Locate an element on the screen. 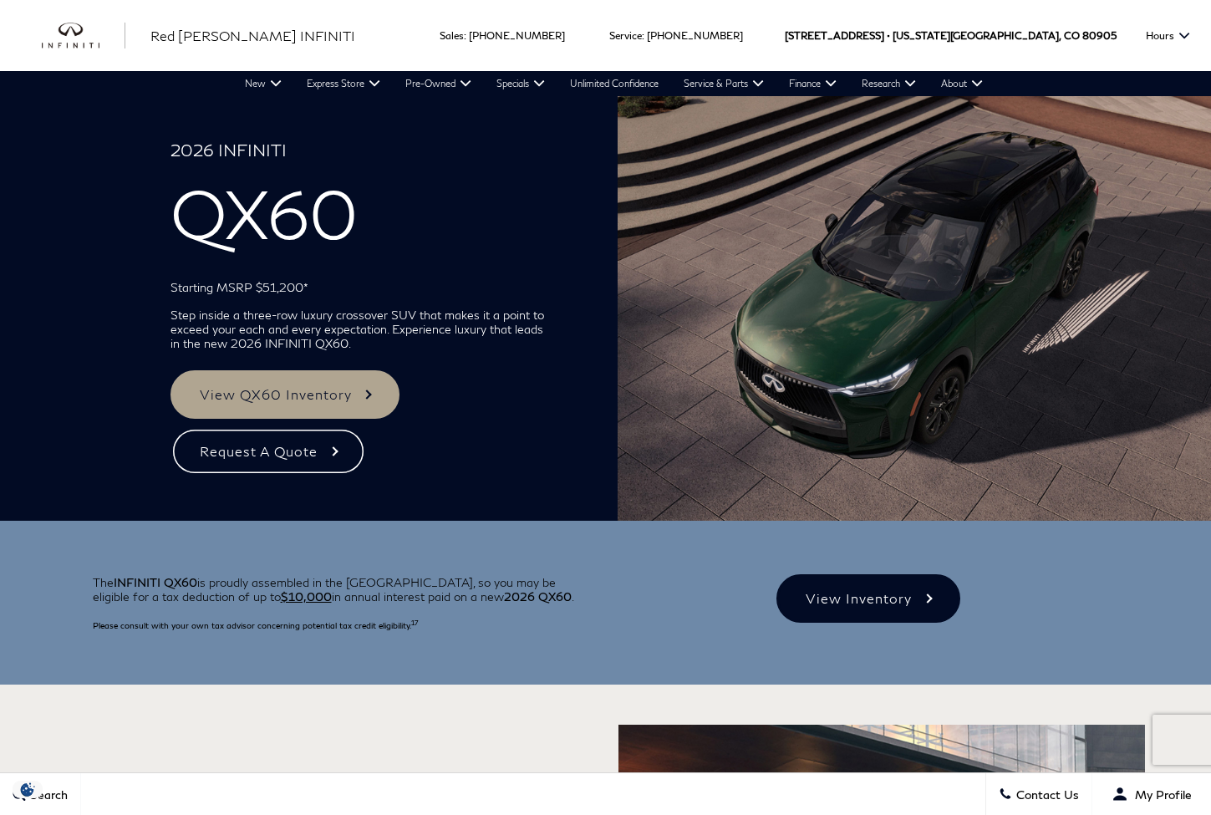  span: 2026 INFINITI is located at coordinates (361, 156).